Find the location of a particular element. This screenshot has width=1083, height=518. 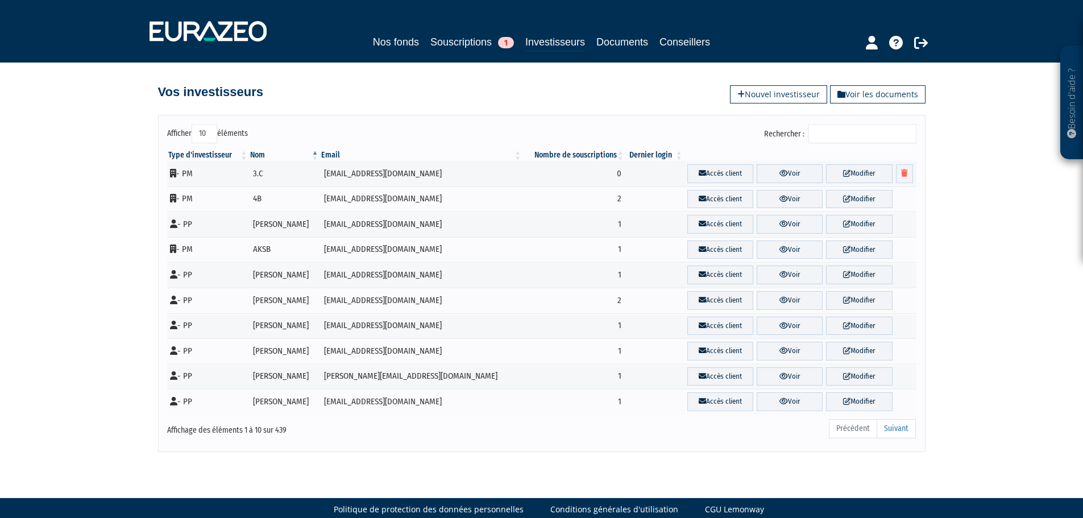

a: CGU Lemonway is located at coordinates (734, 509).